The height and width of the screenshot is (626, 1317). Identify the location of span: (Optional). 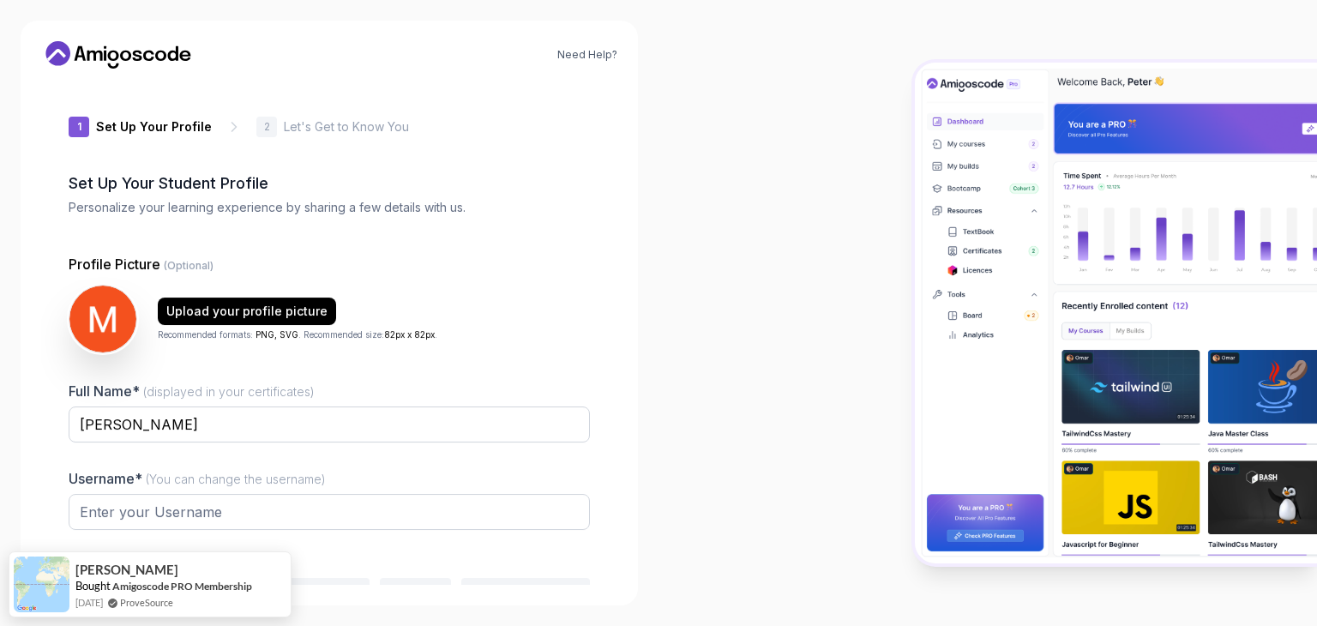
(189, 265).